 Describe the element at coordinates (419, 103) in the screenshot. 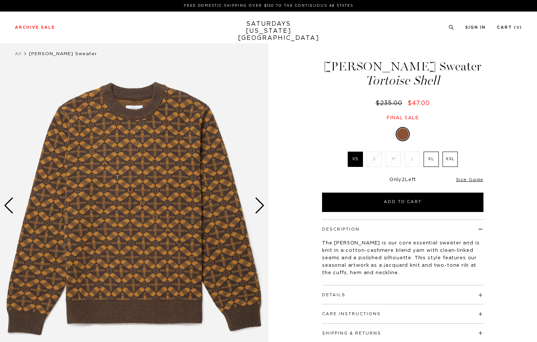

I see `span: $47.00` at that location.